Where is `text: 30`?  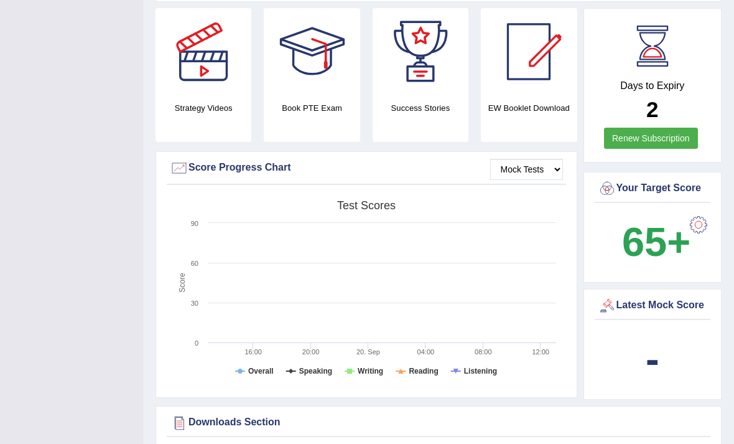
text: 30 is located at coordinates (195, 303).